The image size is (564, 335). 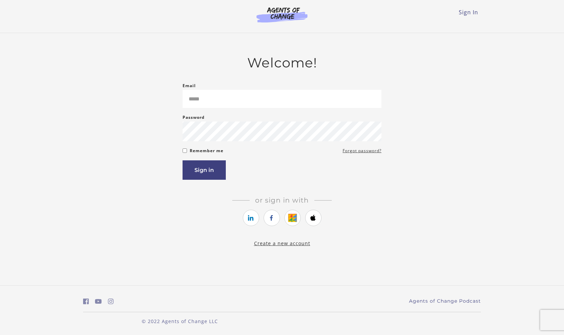 I want to click on a: https://courses.thinkific.com/users/auth/google?ss%5Breferral%5D=&ss%5Buser_return_to%5D=&ss%5Bvi..., so click(x=293, y=218).